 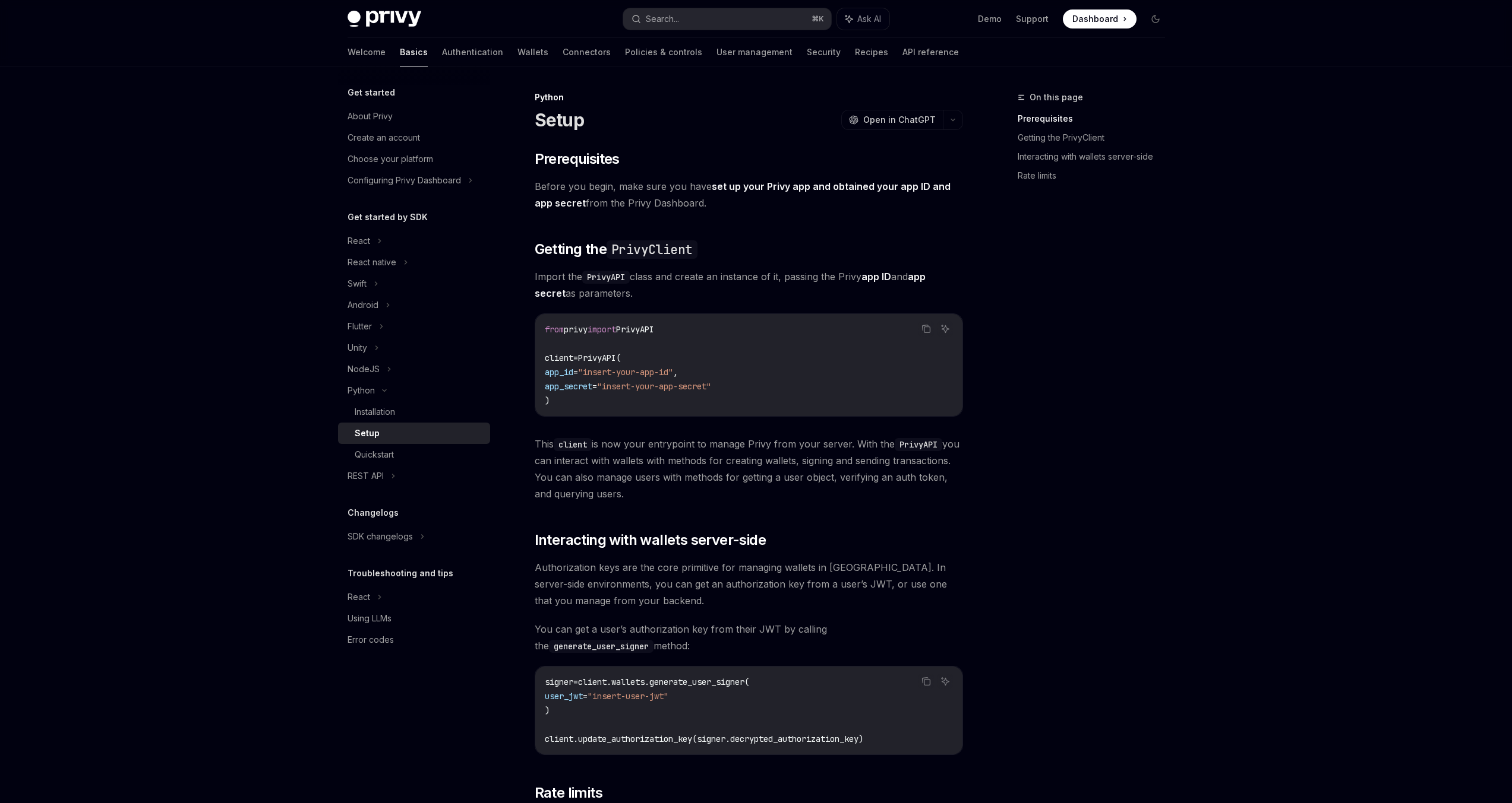 What do you see at coordinates (363, 305) in the screenshot?
I see `div: Android` at bounding box center [363, 305].